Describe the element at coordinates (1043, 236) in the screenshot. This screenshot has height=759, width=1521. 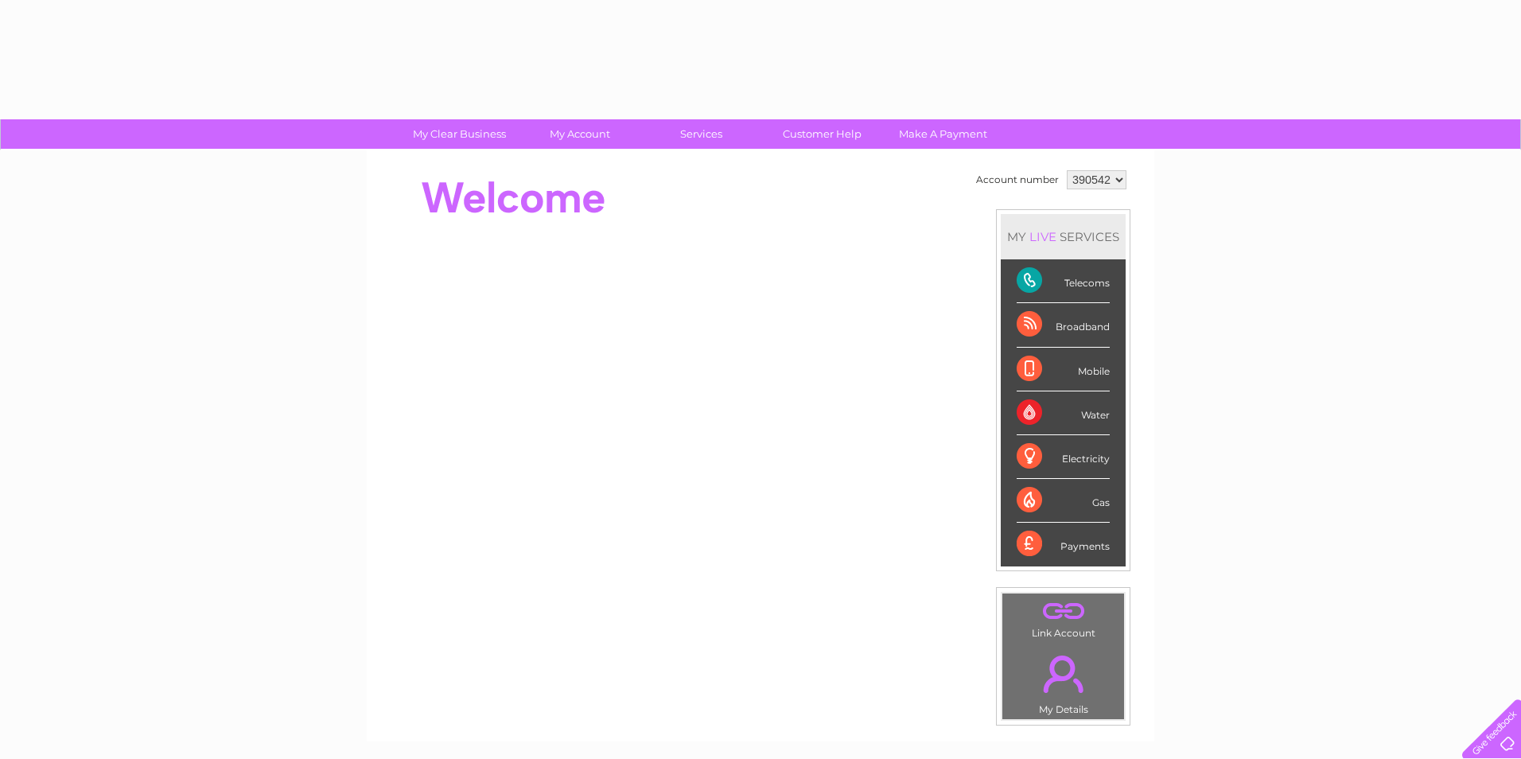
I see `div: LIVE` at that location.